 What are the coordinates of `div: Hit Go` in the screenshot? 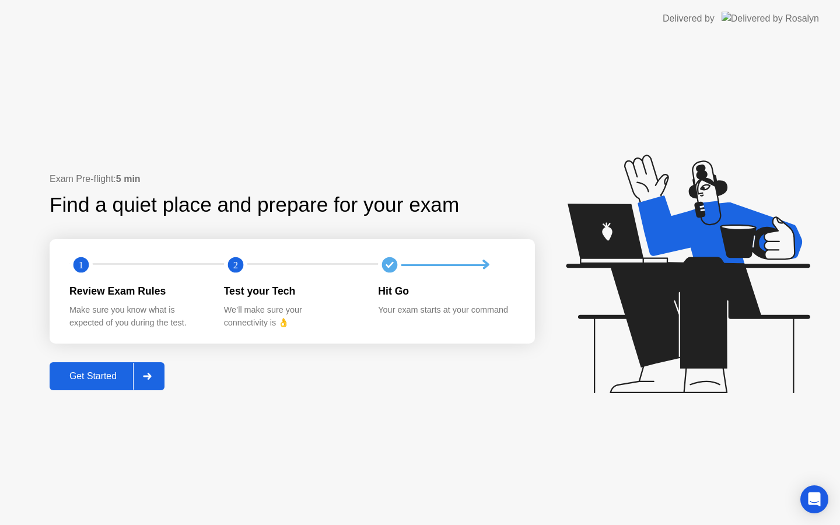 It's located at (446, 291).